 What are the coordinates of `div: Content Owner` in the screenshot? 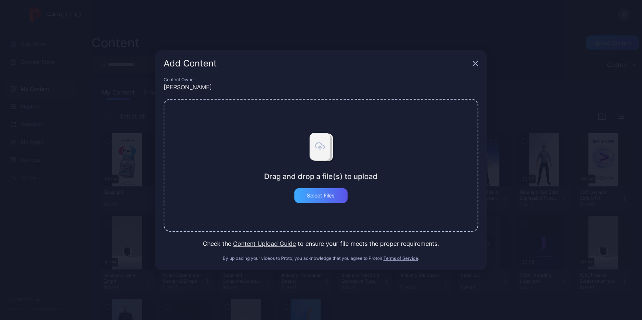 It's located at (321, 80).